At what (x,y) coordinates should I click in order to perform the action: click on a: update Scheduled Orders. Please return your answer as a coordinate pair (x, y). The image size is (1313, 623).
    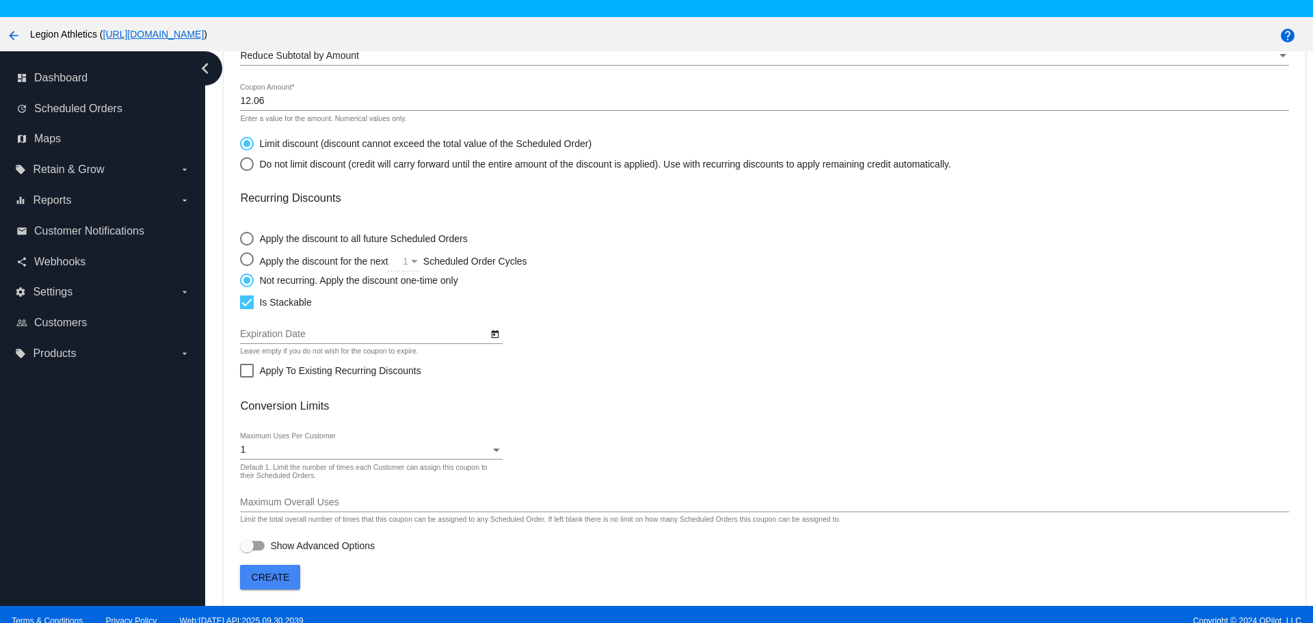
    Looking at the image, I should click on (103, 109).